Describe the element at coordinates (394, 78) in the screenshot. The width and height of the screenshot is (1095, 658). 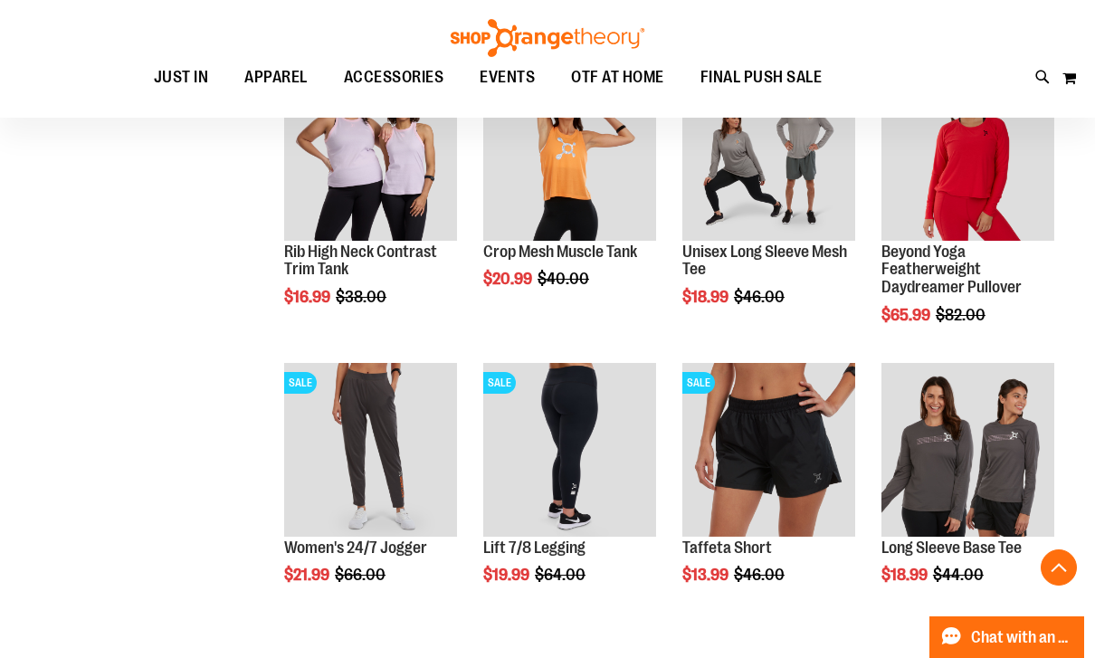
I see `a: ACCESSORIES` at that location.